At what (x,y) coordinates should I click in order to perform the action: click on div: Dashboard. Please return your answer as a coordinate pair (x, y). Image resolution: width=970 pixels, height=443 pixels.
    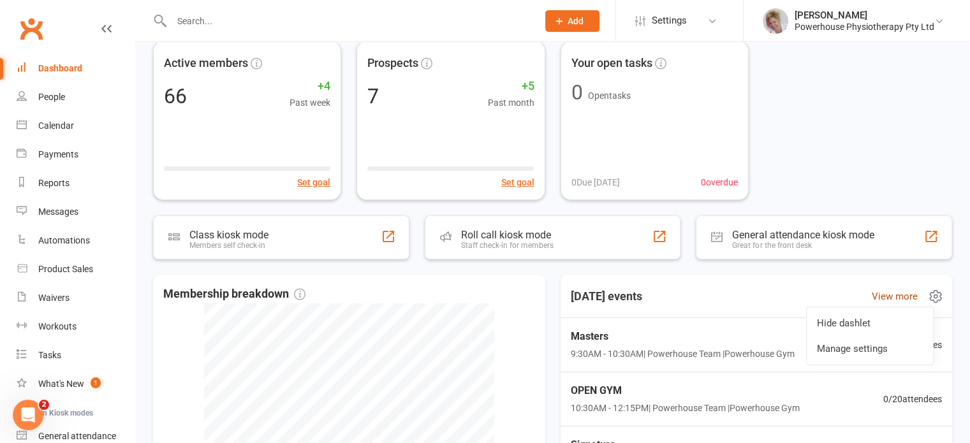
    Looking at the image, I should click on (60, 68).